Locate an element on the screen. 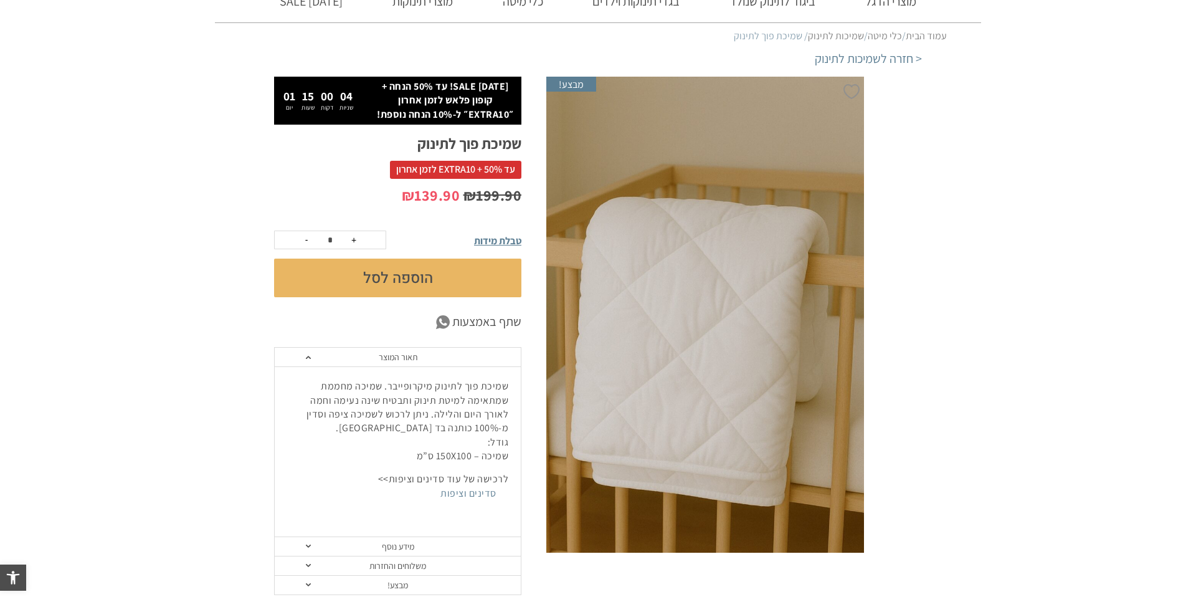  p: שמיכת פוך לתינוק מיקרופייבר. שמיכה מחממת שמתאימה למיטת תינוק ותבטיח שינה נעימה וחמה לאורך היום וה... is located at coordinates (397, 421).